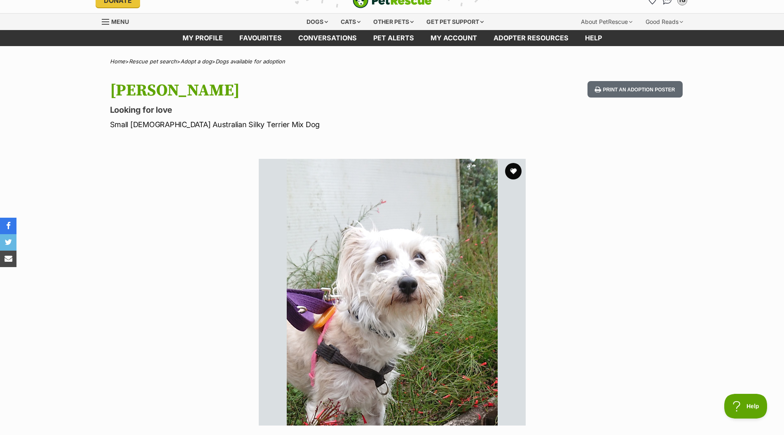  I want to click on div: Cats, so click(351, 22).